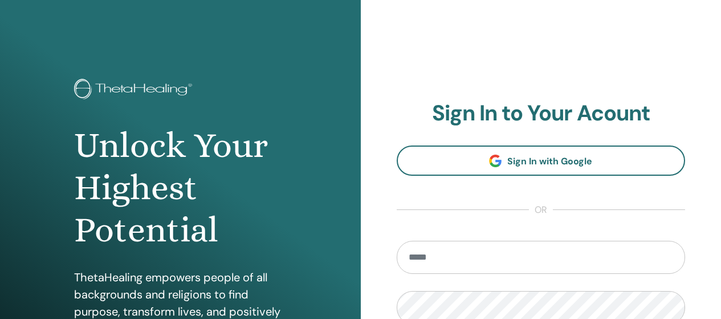 This screenshot has width=721, height=319. I want to click on h1: Unlock Your Highest Potential, so click(180, 187).